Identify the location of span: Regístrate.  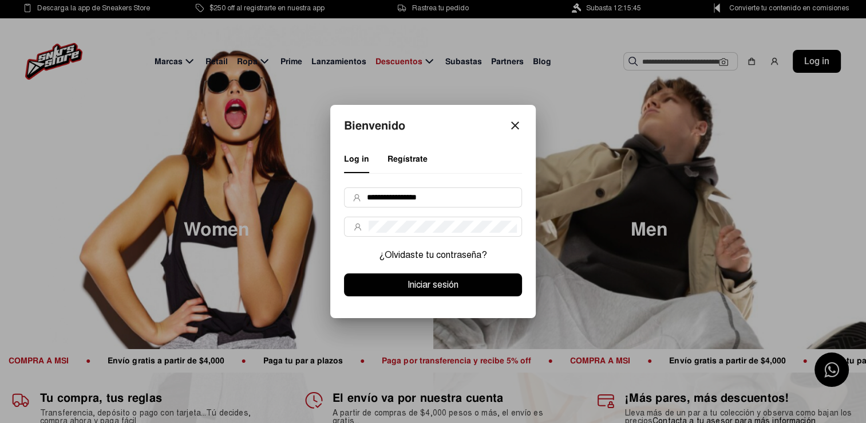
(408, 159).